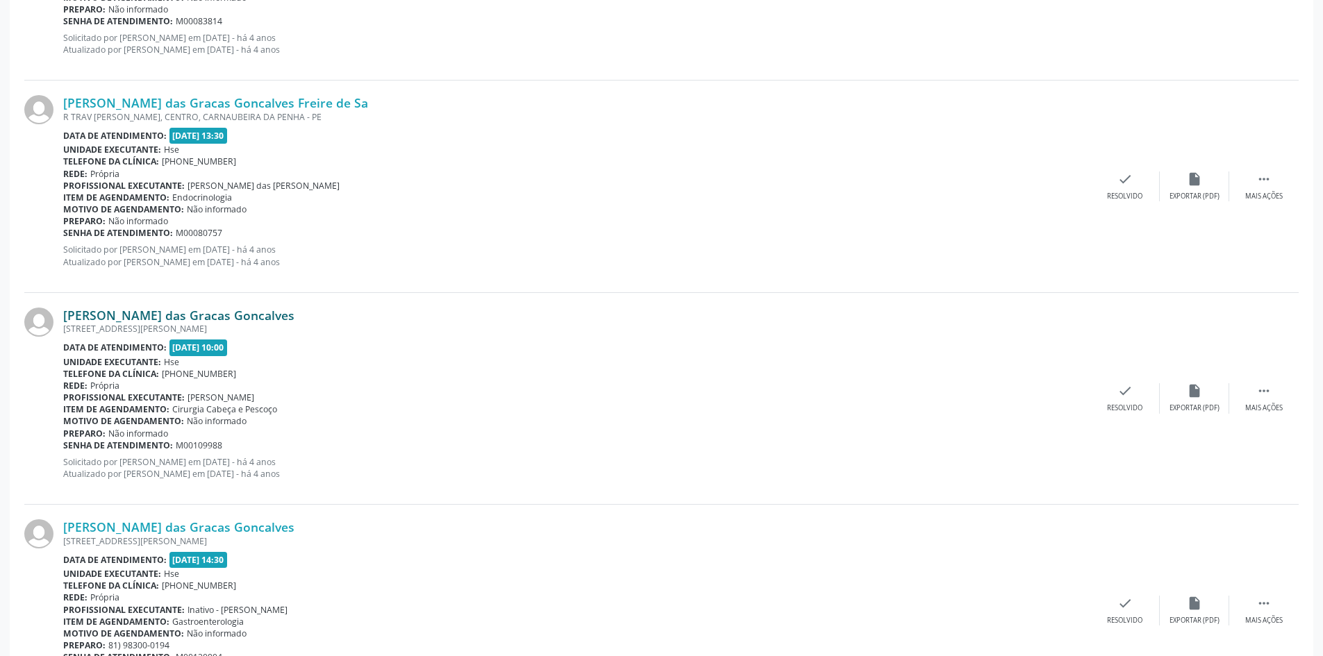  I want to click on span: M00083814, so click(199, 21).